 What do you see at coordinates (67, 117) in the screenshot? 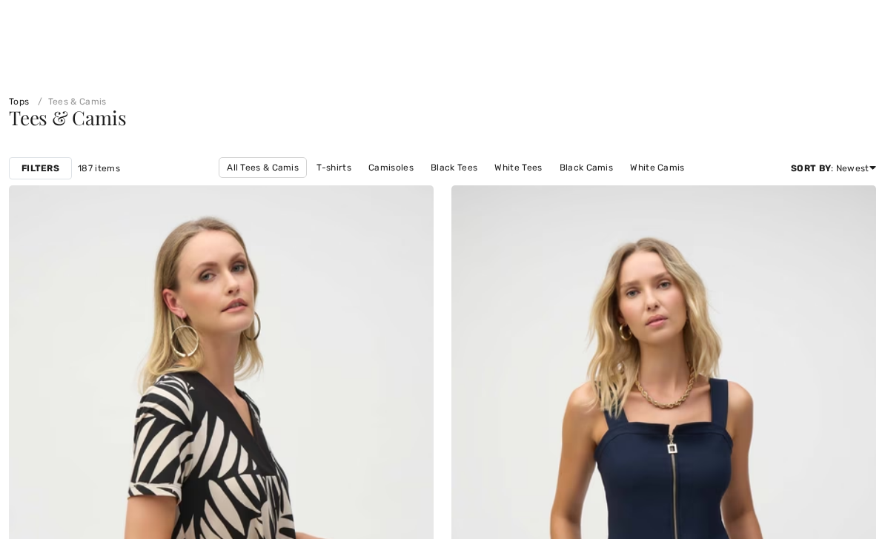
I see `span: Tees & Camis` at bounding box center [67, 117].